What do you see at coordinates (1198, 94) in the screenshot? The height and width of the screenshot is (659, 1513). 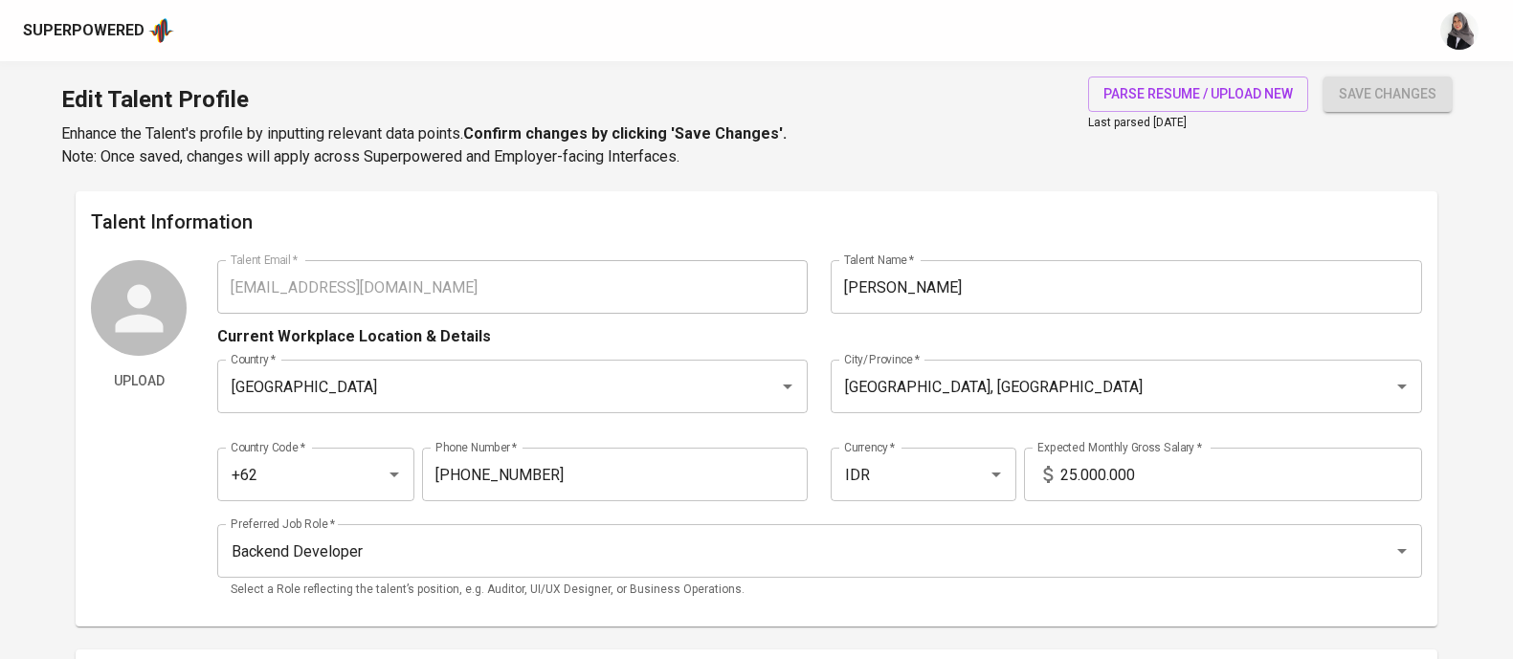 I see `span: parse resume / upload new` at bounding box center [1198, 94].